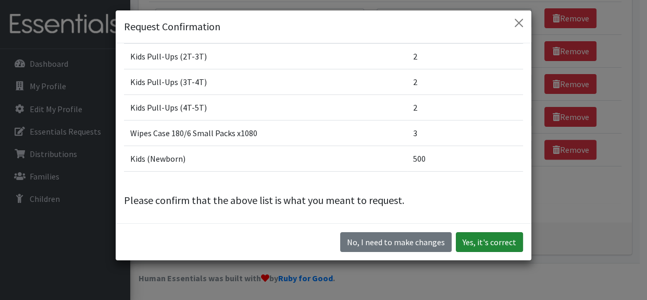 This screenshot has height=300, width=647. Describe the element at coordinates (265, 107) in the screenshot. I see `td: Kids Pull-Ups (4T-5T)` at that location.